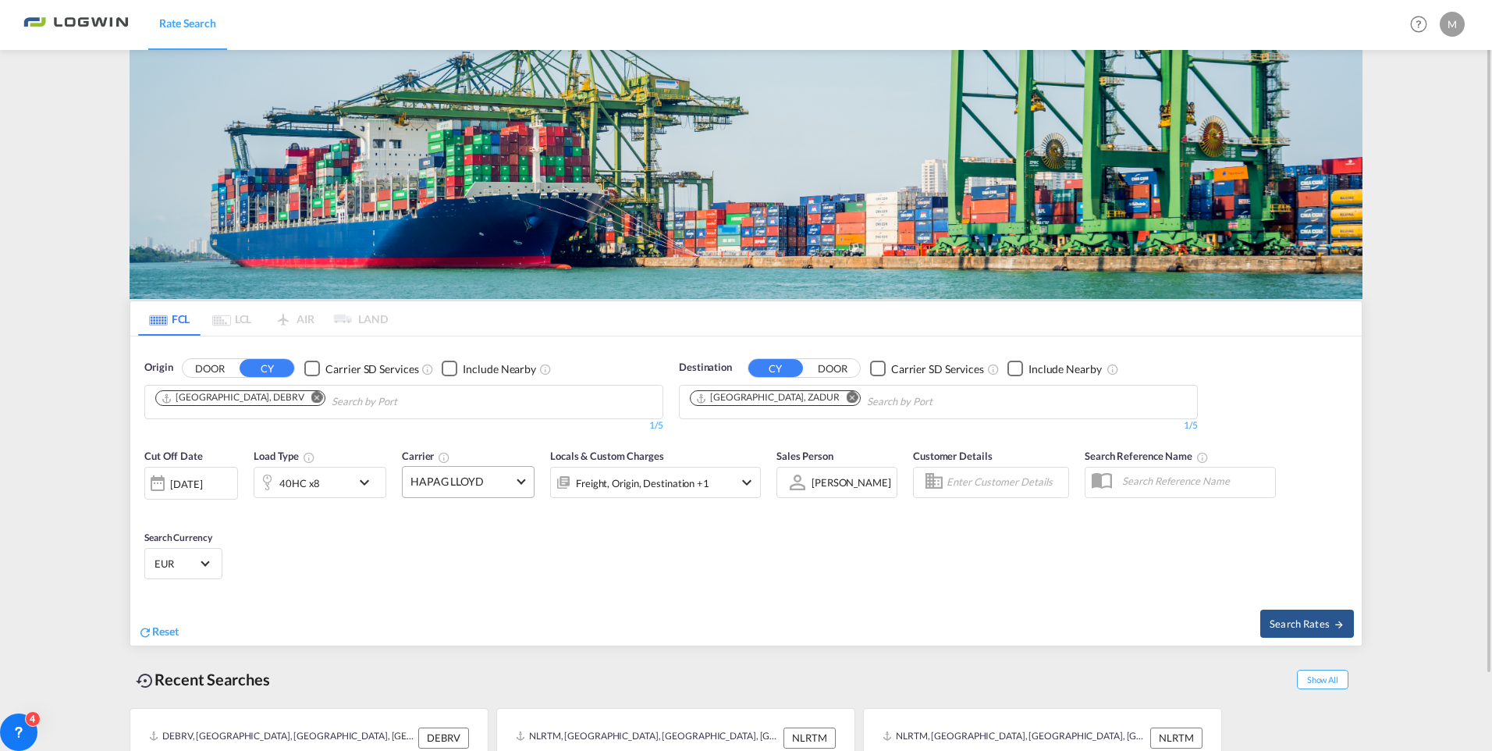  I want to click on div: OriginDOOR CY Checkbox No InkUnchecked: Search for CY (Container Yard) services for all selected ..., so click(746, 490).